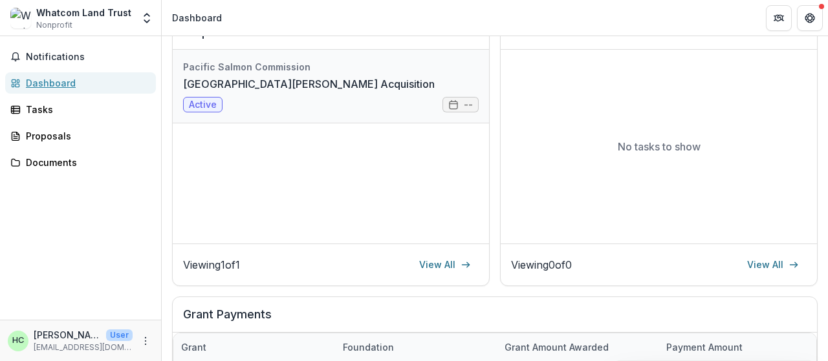  What do you see at coordinates (119, 336) in the screenshot?
I see `p: User` at bounding box center [119, 336].